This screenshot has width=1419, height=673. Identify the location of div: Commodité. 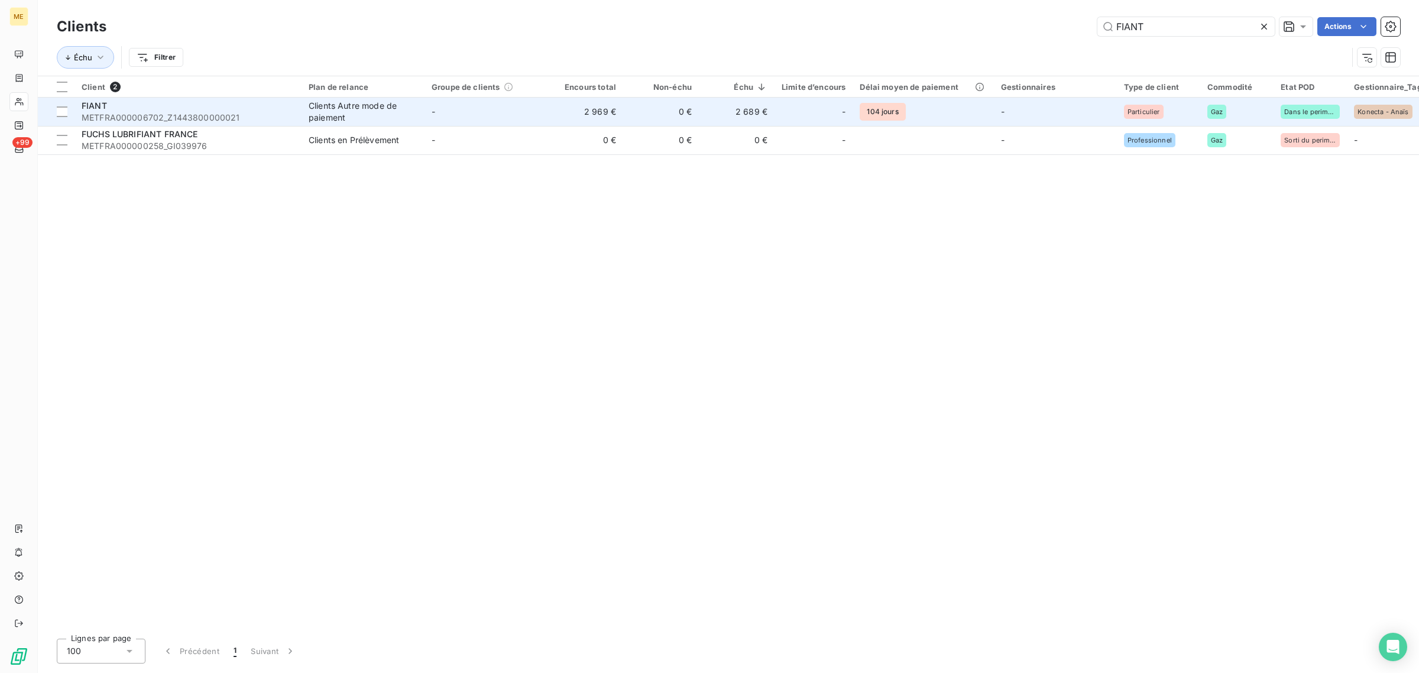
(1237, 87).